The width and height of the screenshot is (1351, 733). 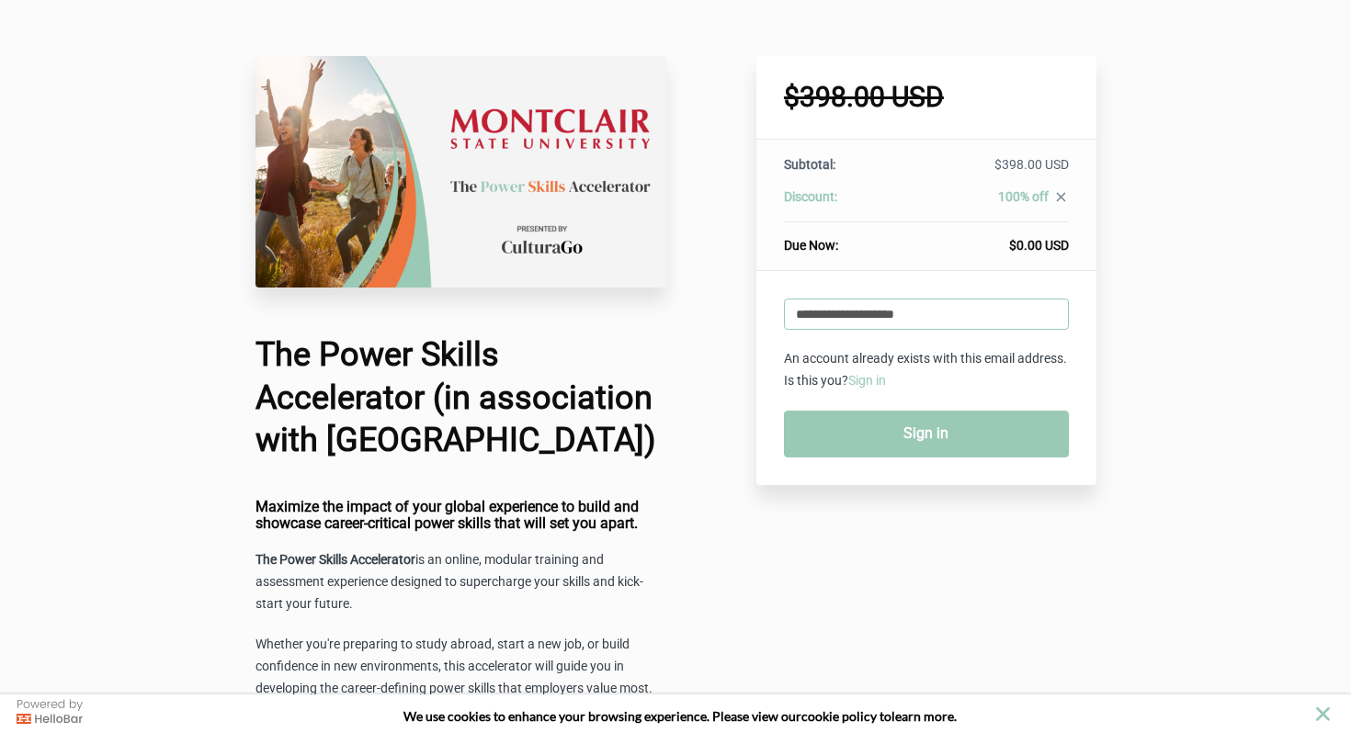 What do you see at coordinates (1059, 199) in the screenshot?
I see `a: close` at bounding box center [1059, 199].